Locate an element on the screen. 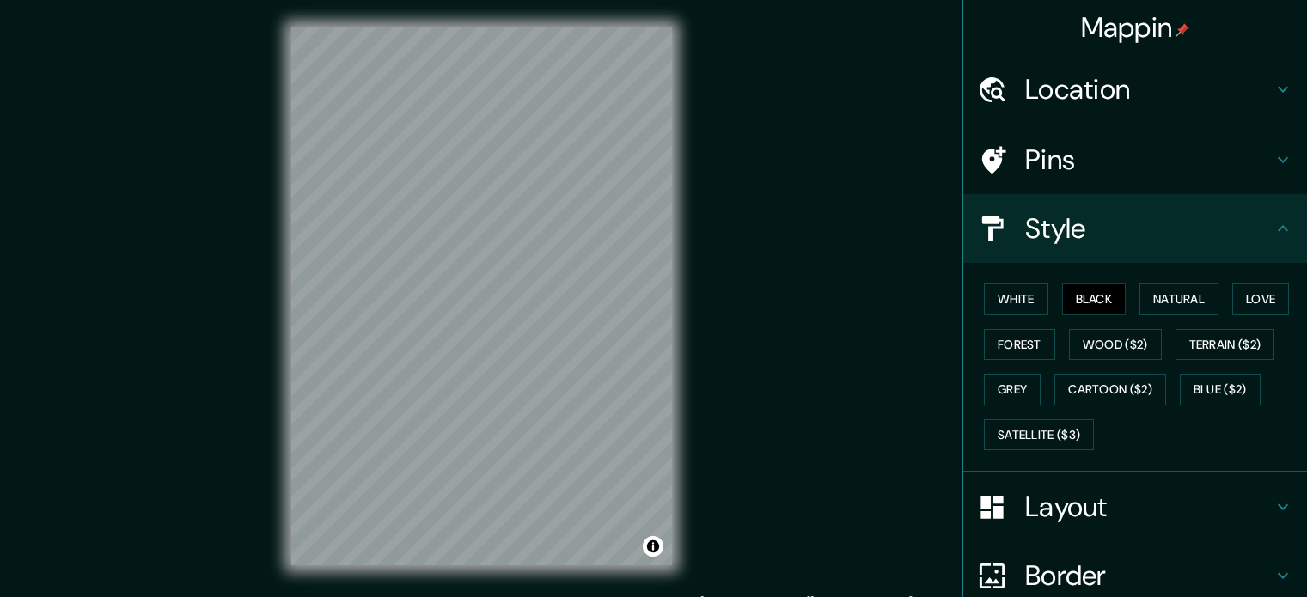  button: Terrain ($2) is located at coordinates (1226, 345).